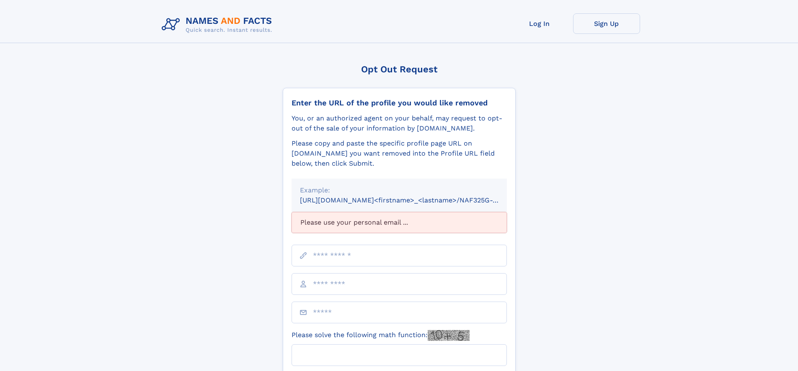 The width and height of the screenshot is (798, 371). What do you see at coordinates (219, 25) in the screenshot?
I see `img: Logo Names and Facts` at bounding box center [219, 25].